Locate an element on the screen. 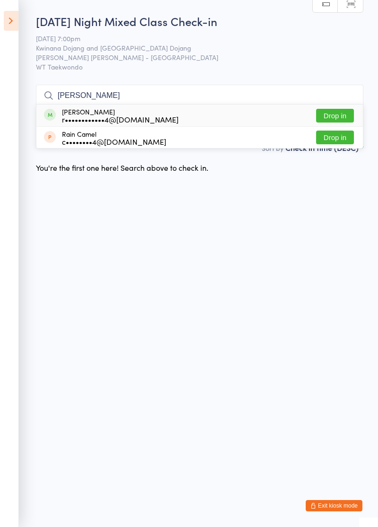 The height and width of the screenshot is (527, 378). div: Rain Camel is located at coordinates (114, 138).